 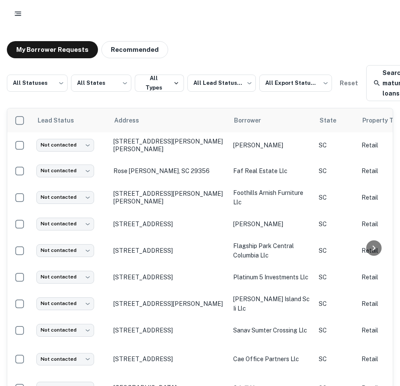 I want to click on p: foothills arnish furniture llc, so click(x=272, y=197).